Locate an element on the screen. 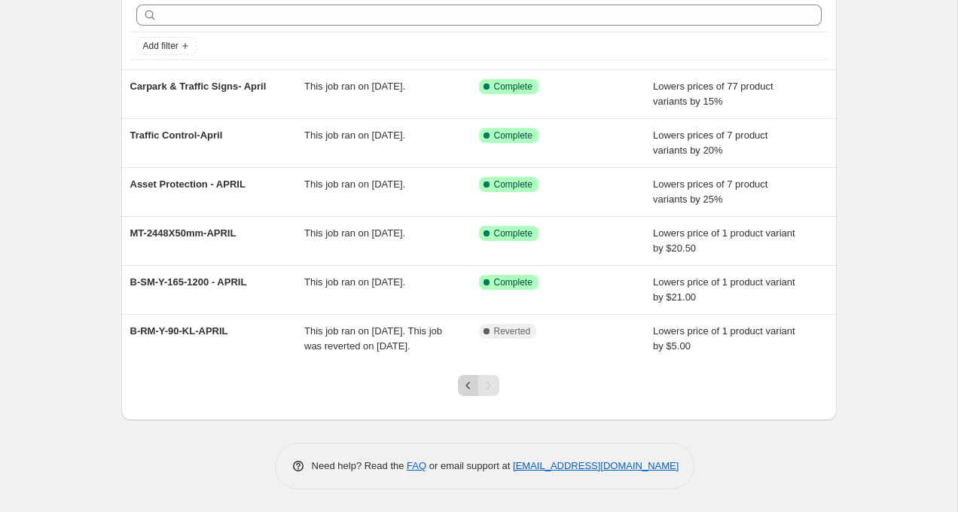 The width and height of the screenshot is (958, 512). span: Need help? Read the is located at coordinates (359, 466).